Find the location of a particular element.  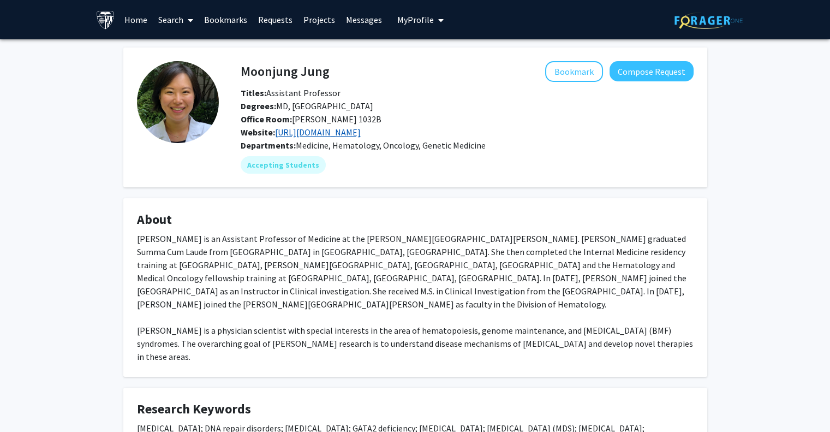

b: Office Room: is located at coordinates (266, 119).